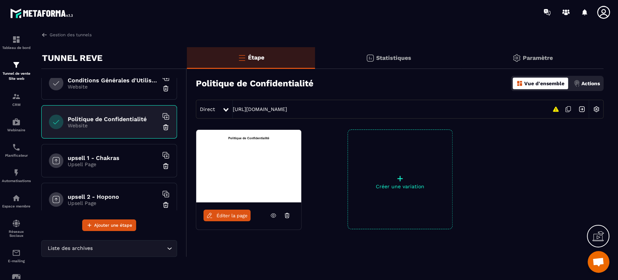 The image size is (618, 280). What do you see at coordinates (599, 262) in the screenshot?
I see `div: Ouvrir le chat` at bounding box center [599, 262].